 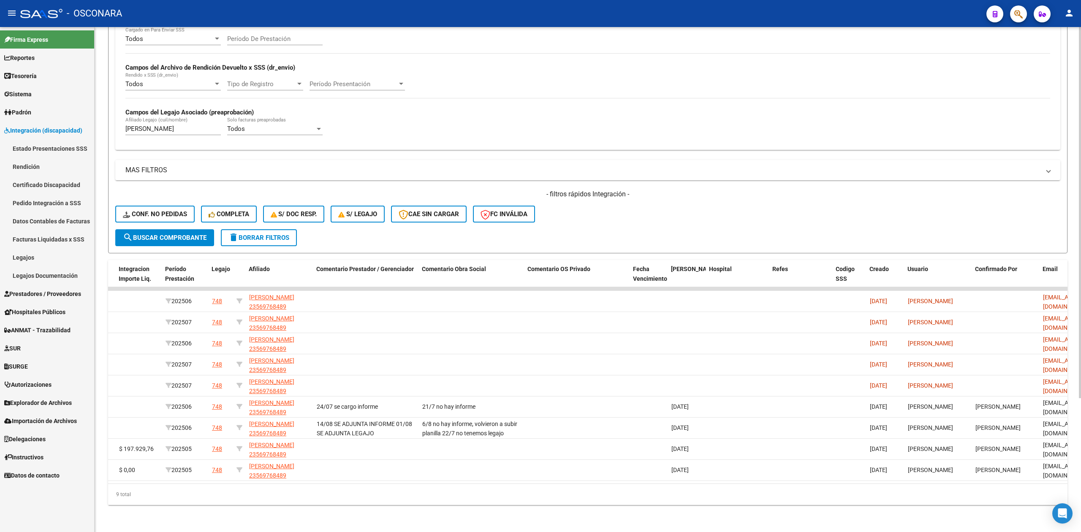 What do you see at coordinates (737, 279) in the screenshot?
I see `datatable-header-cell: Hospital` at bounding box center [737, 279].